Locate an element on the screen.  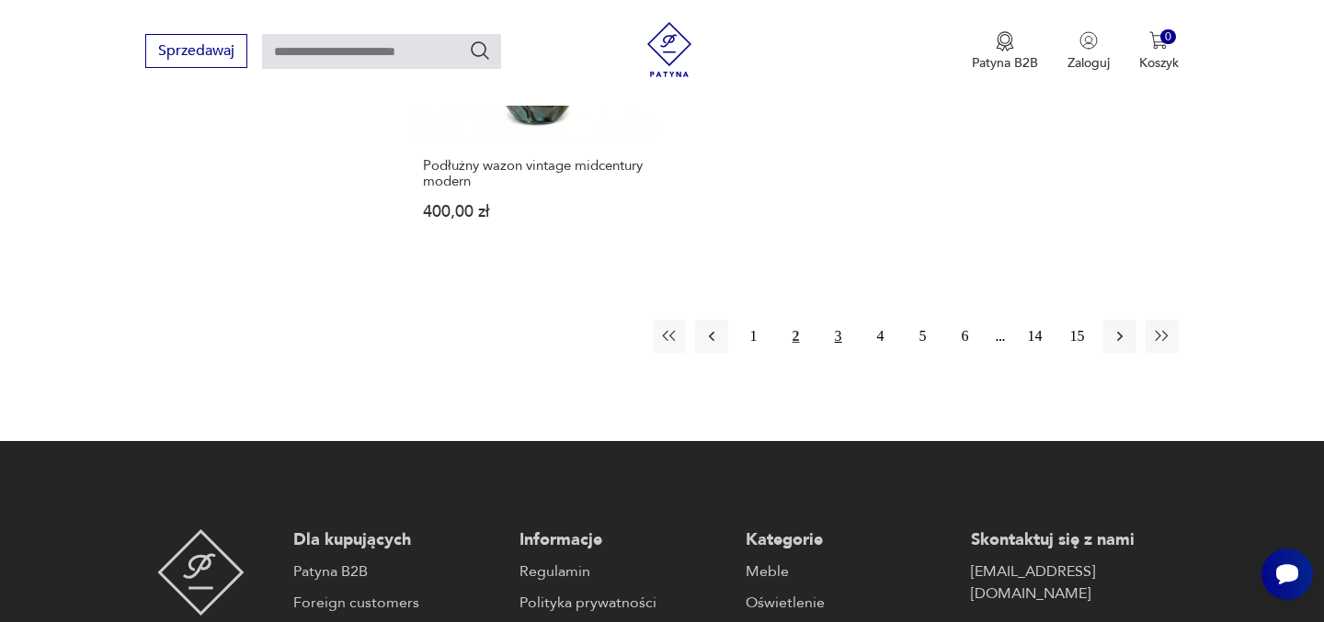
button: Zaloguj is located at coordinates (1088, 51).